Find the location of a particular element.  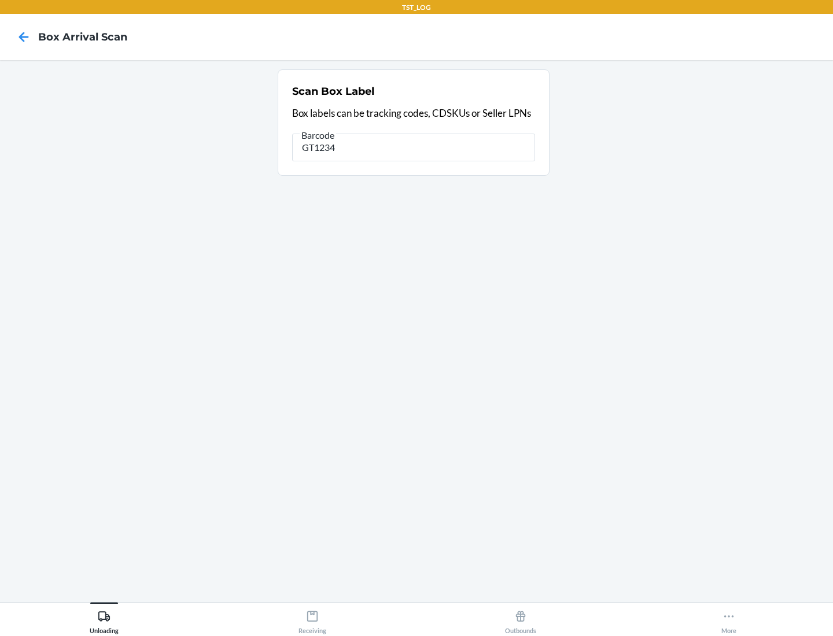

p: TST_LOG is located at coordinates (416, 8).